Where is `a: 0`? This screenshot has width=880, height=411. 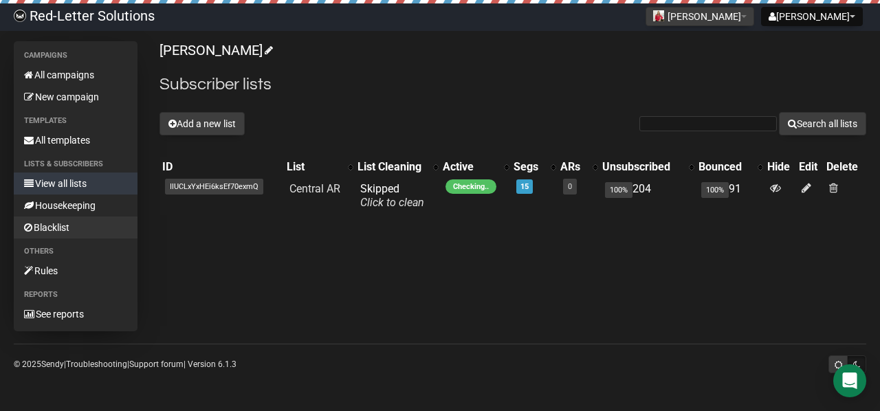
a: 0 is located at coordinates (570, 186).